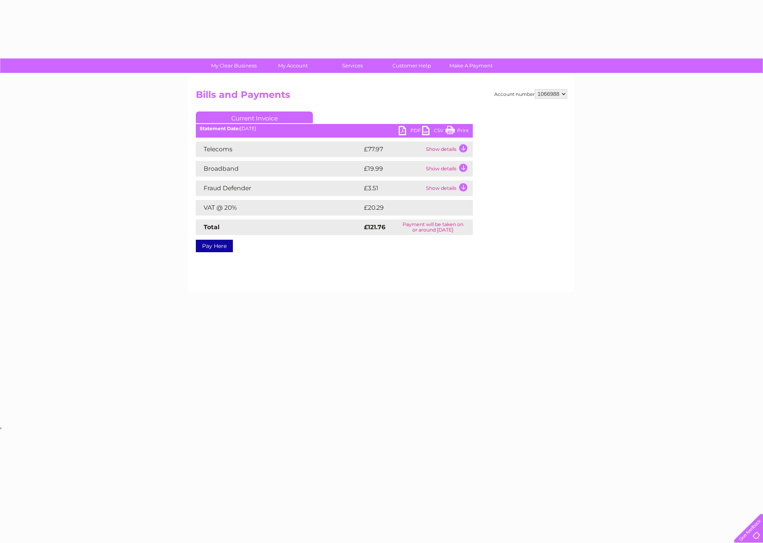  Describe the element at coordinates (374, 227) in the screenshot. I see `strong: £121.76` at that location.